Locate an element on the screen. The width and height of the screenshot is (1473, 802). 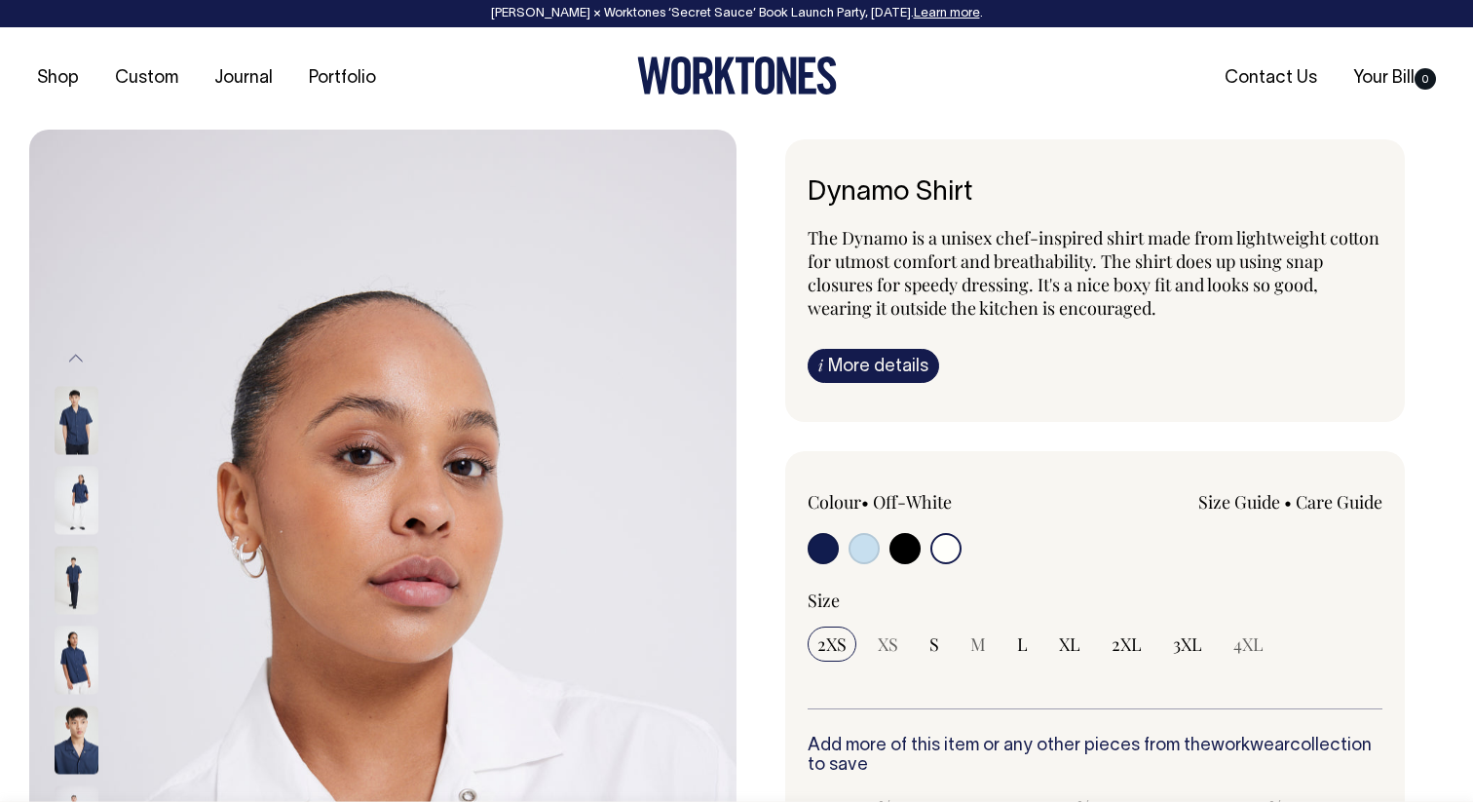
input: S is located at coordinates (934, 644).